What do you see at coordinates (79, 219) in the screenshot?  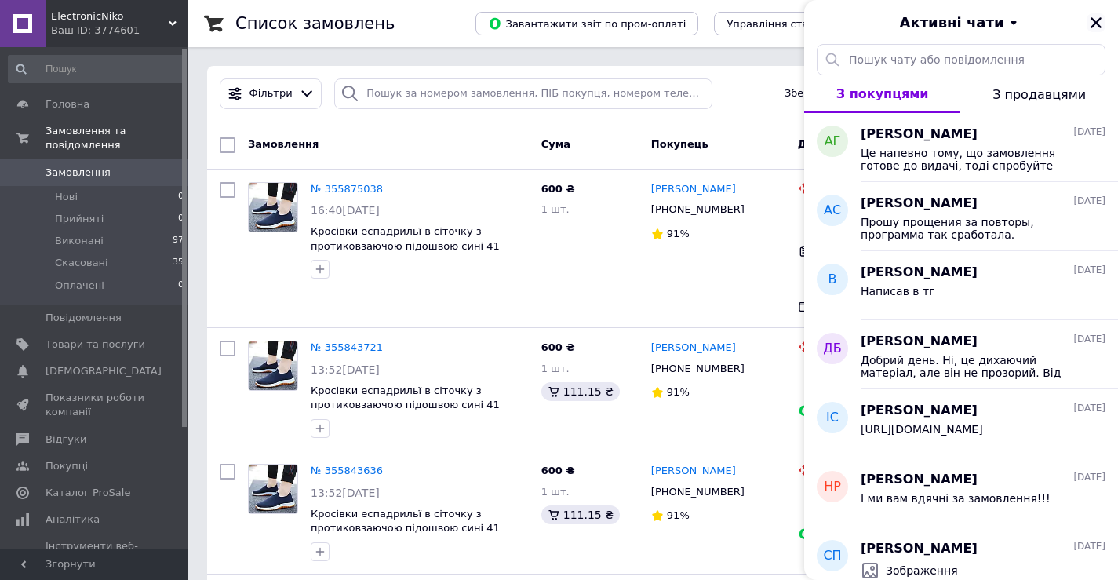 I see `span: Прийняті` at bounding box center [79, 219].